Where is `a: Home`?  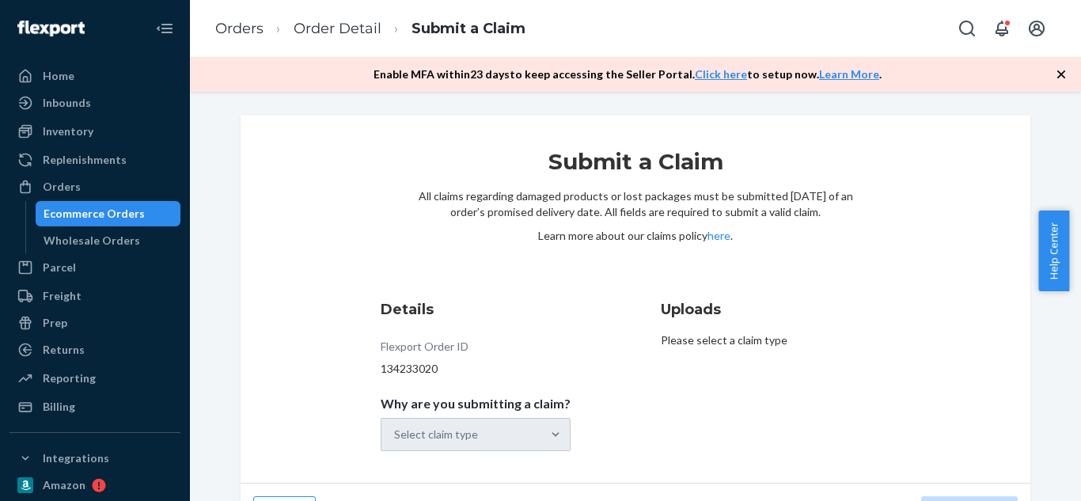 a: Home is located at coordinates (95, 76).